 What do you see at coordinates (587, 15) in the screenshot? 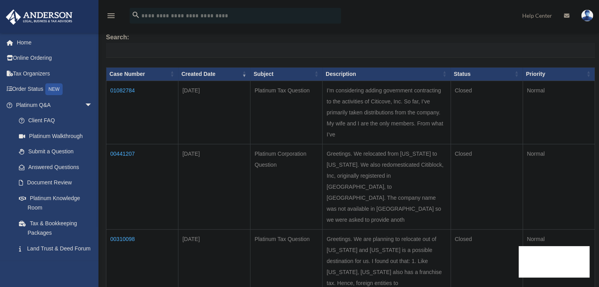
I see `img: User Pic` at bounding box center [587, 15].